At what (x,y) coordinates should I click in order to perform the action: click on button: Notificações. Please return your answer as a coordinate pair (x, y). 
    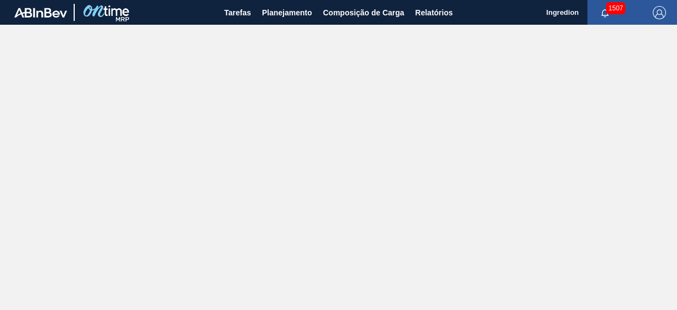
    Looking at the image, I should click on (605, 13).